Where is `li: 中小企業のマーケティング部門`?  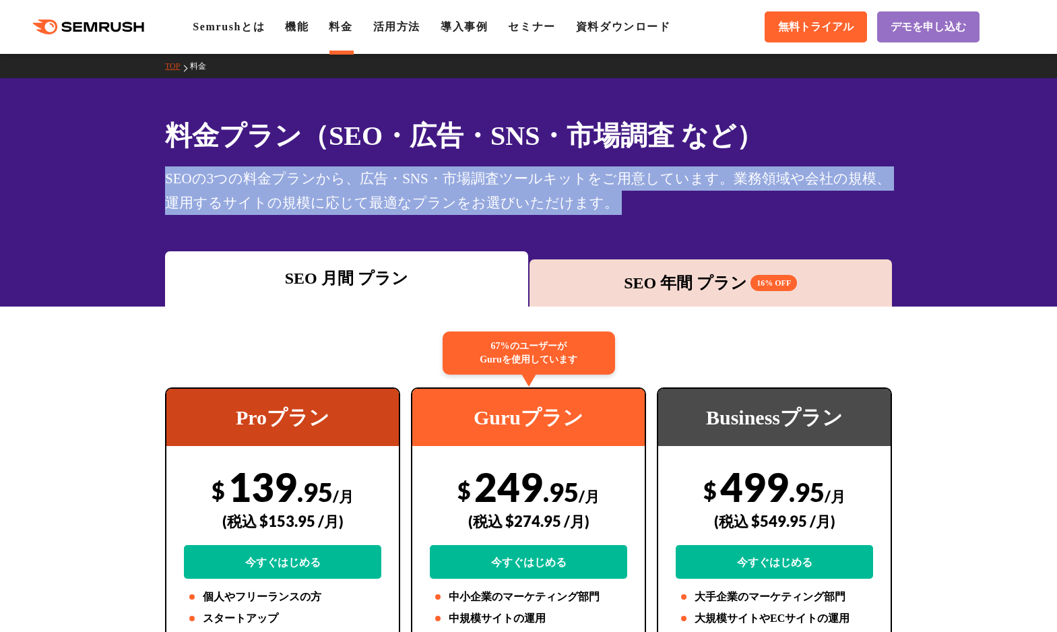 li: 中小企業のマーケティング部門 is located at coordinates (528, 597).